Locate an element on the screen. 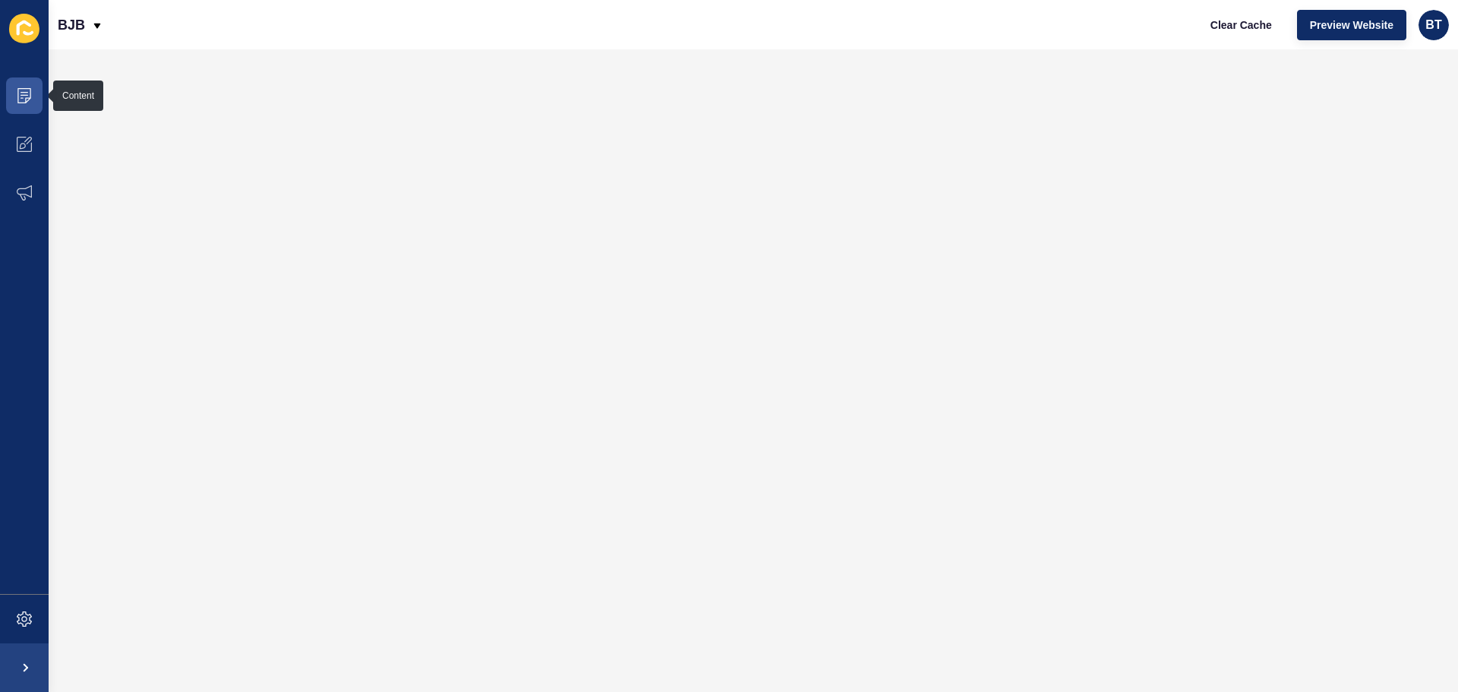  span: Preview Website is located at coordinates (1352, 25).